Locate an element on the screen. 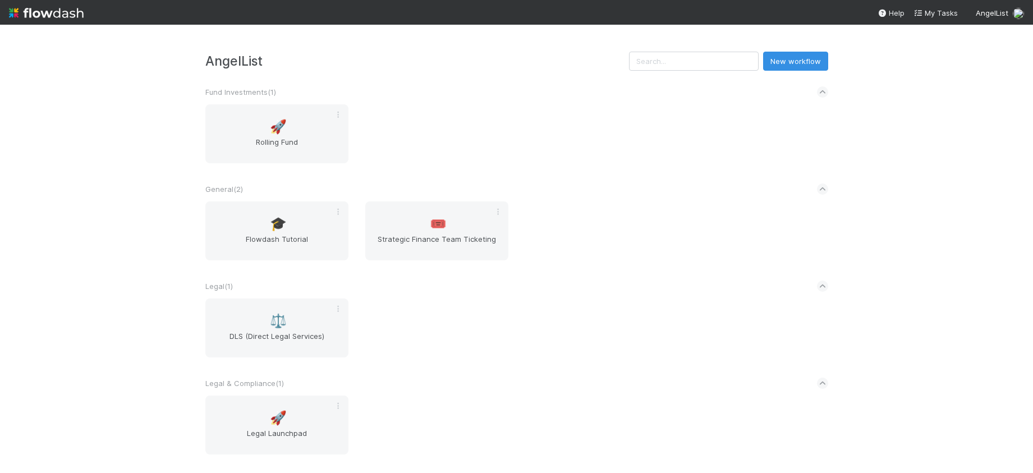  a: ⚖️DLS (Direct Legal Services) is located at coordinates (277, 328).